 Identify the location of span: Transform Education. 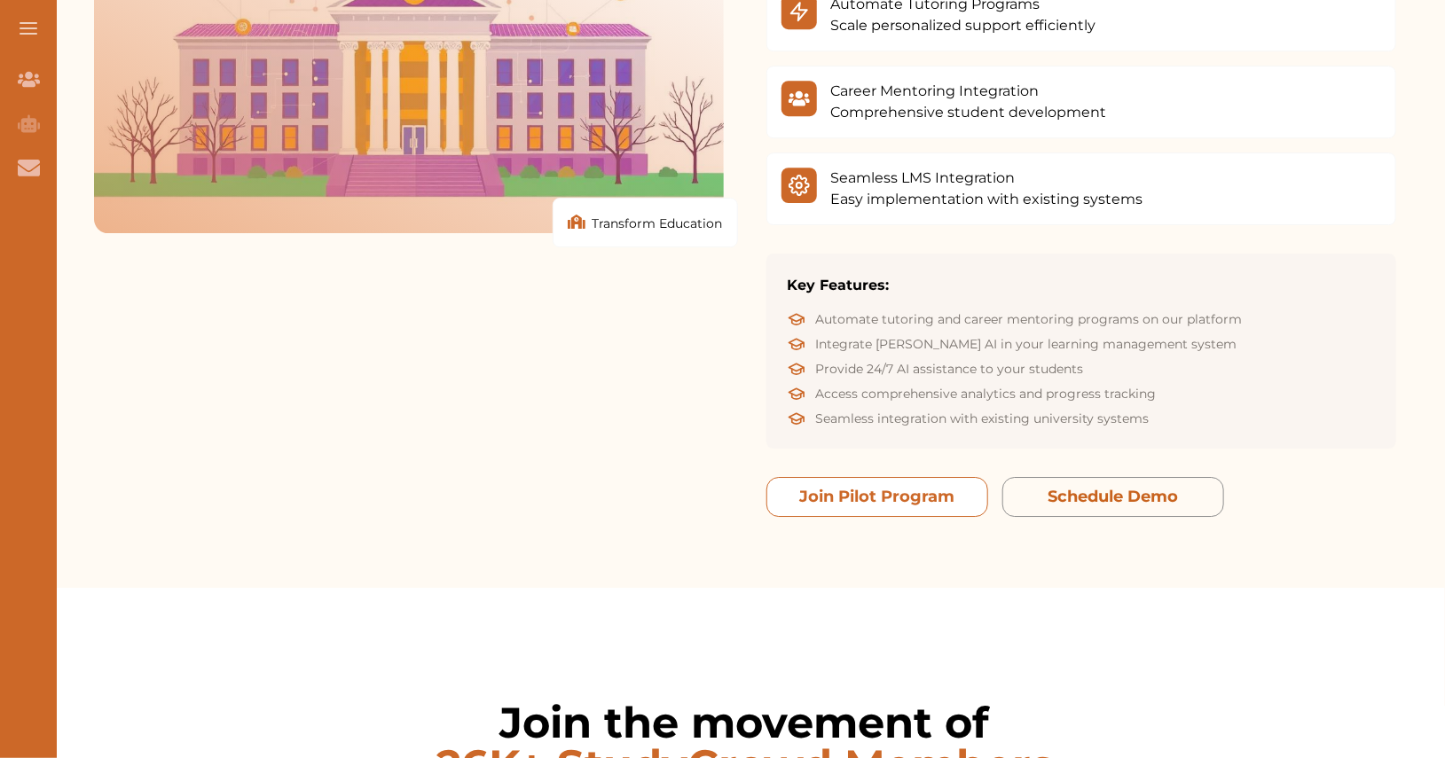
(657, 224).